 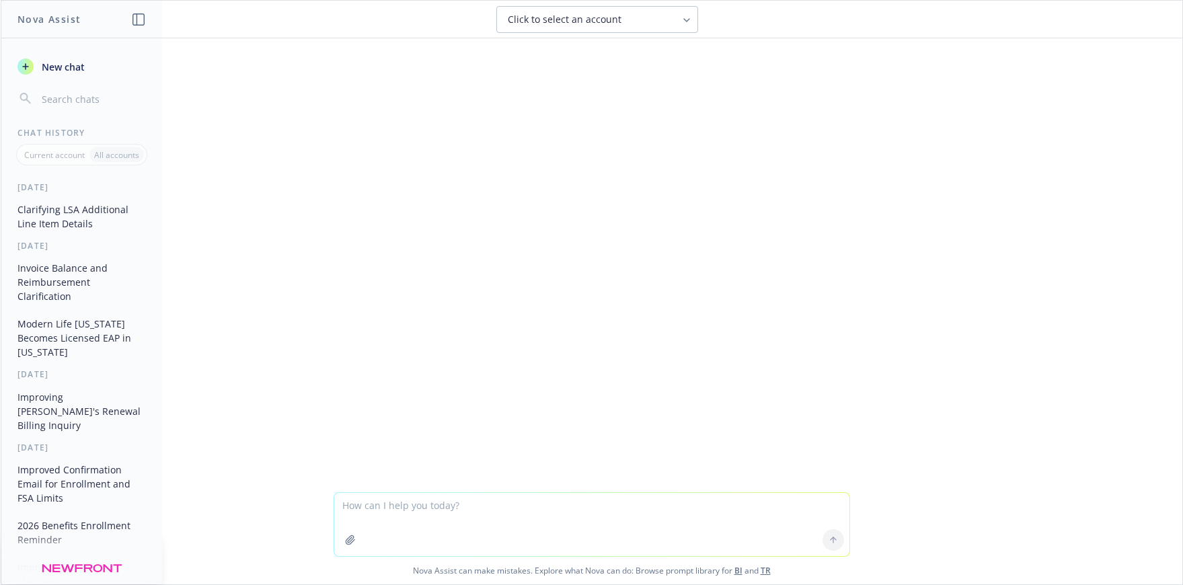 I want to click on button: Click to select an account, so click(x=597, y=19).